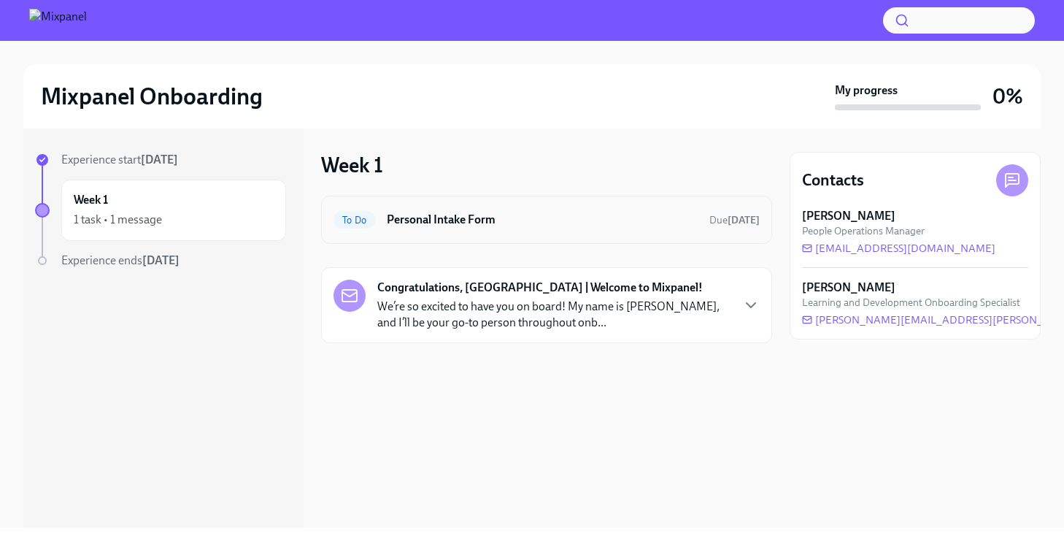  Describe the element at coordinates (866, 90) in the screenshot. I see `strong: My progress` at that location.